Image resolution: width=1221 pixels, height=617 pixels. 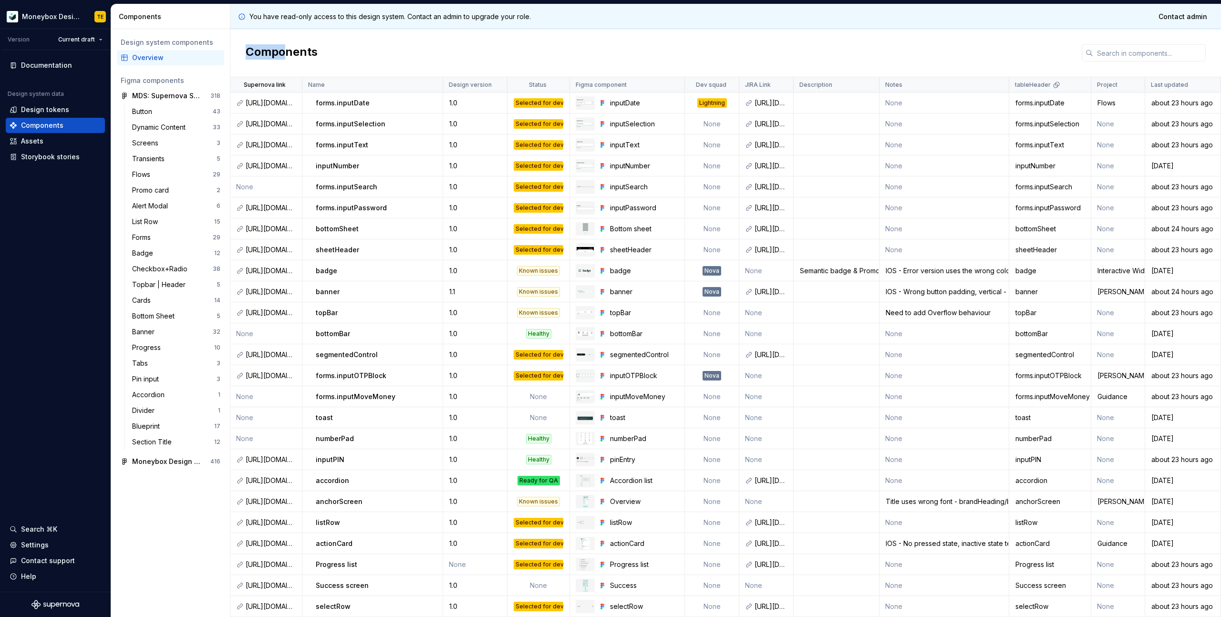 I want to click on a: Flows29, so click(x=176, y=175).